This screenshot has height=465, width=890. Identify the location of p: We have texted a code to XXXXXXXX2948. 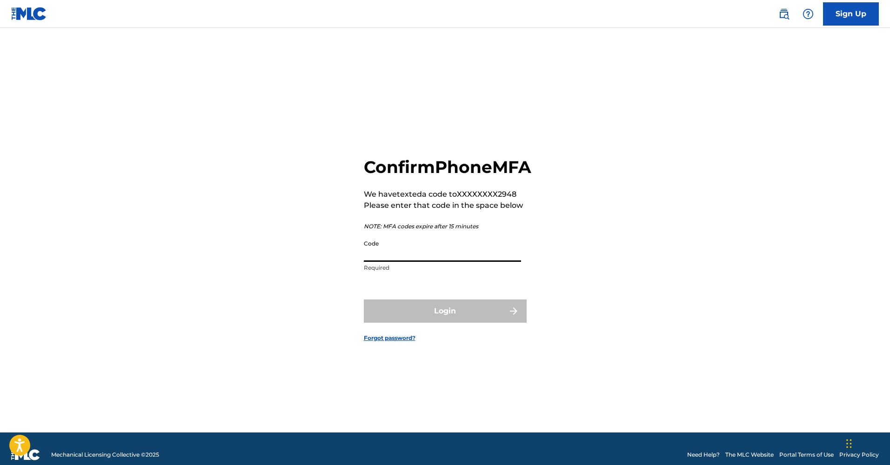
(447, 194).